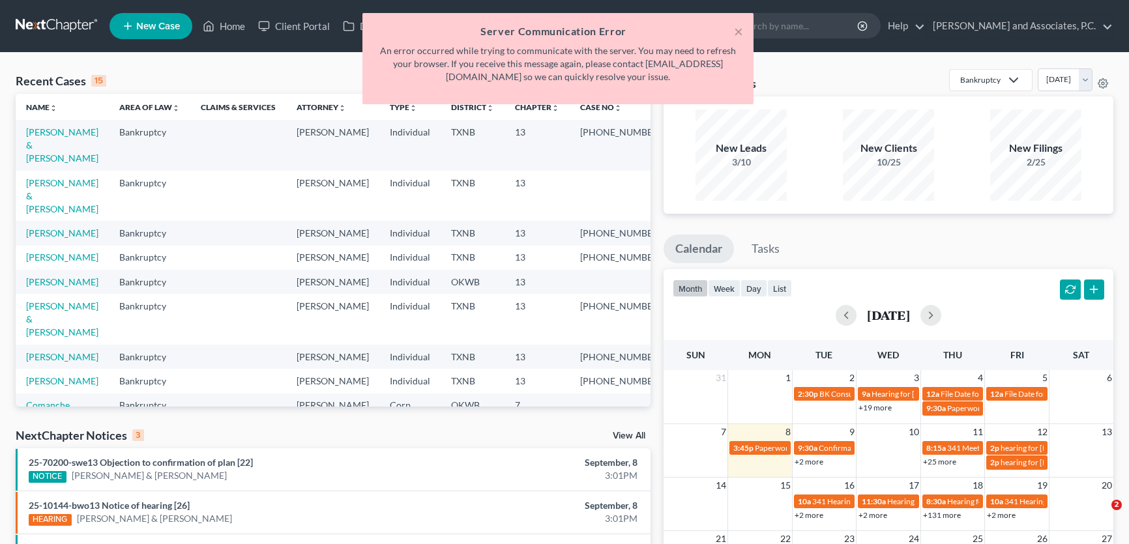 The width and height of the screenshot is (1129, 544). I want to click on span: 17, so click(914, 486).